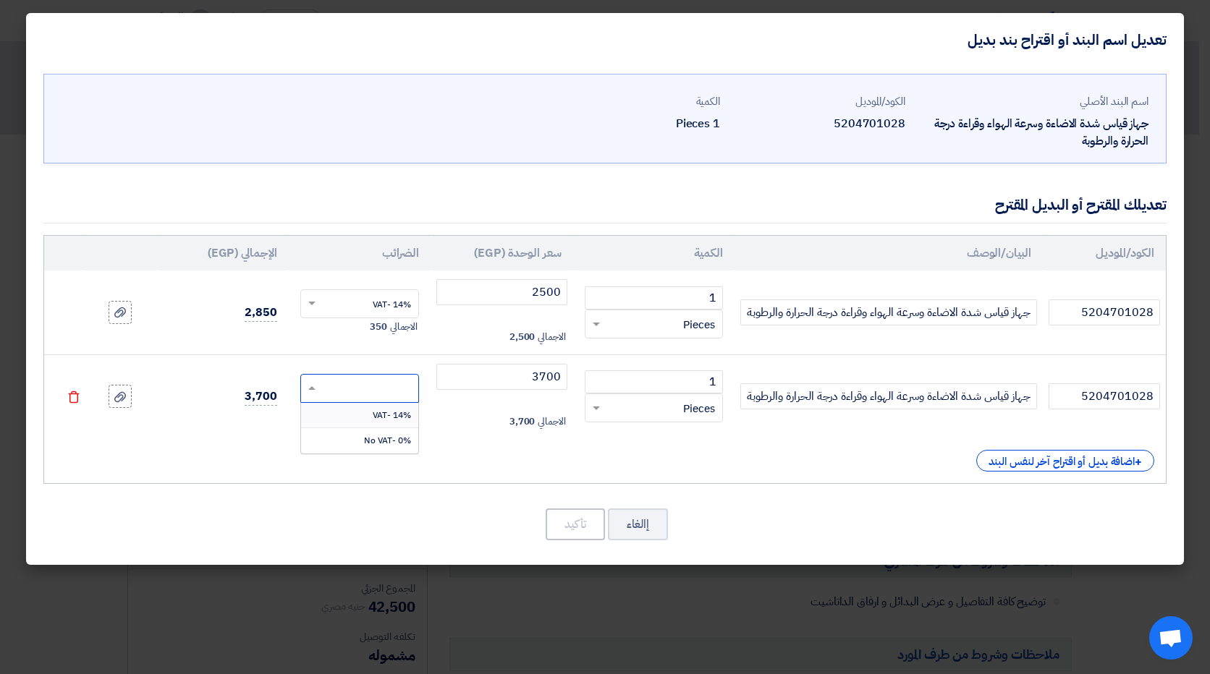 The height and width of the screenshot is (674, 1210). Describe the element at coordinates (1067, 40) in the screenshot. I see `h4: تعديل اسم البند أو اقتراح بند بديل` at that location.